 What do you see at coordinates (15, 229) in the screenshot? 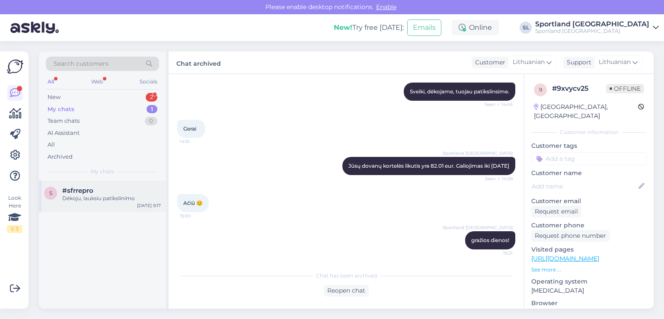
I see `div: 1 / 3` at bounding box center [15, 229].